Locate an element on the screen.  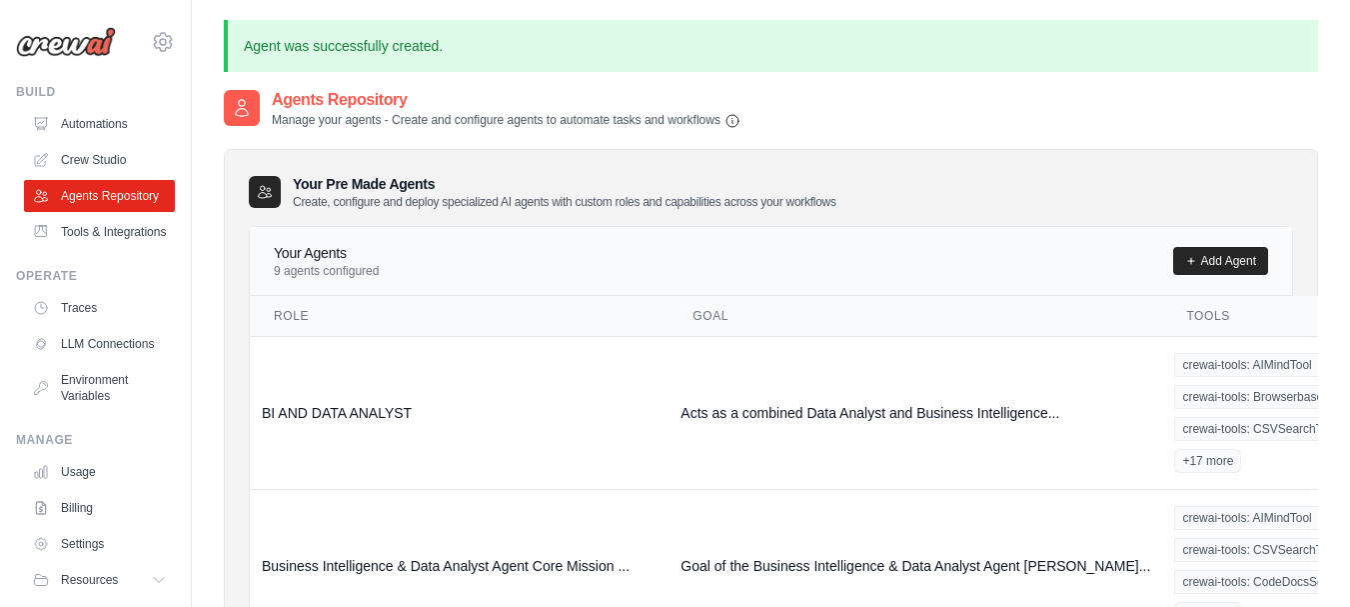
div: Operate is located at coordinates (95, 276).